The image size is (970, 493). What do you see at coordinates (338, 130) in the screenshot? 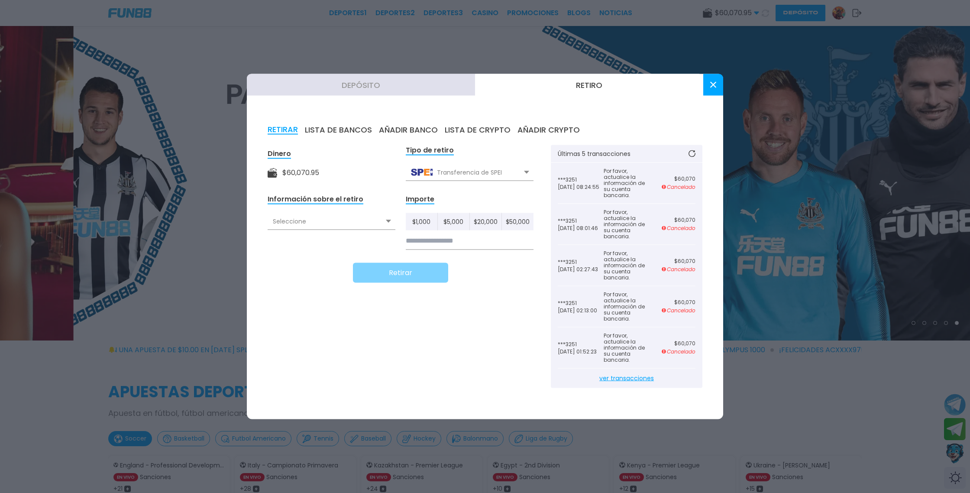
I see `button: LISTA DE BANCOS` at bounding box center [338, 130].